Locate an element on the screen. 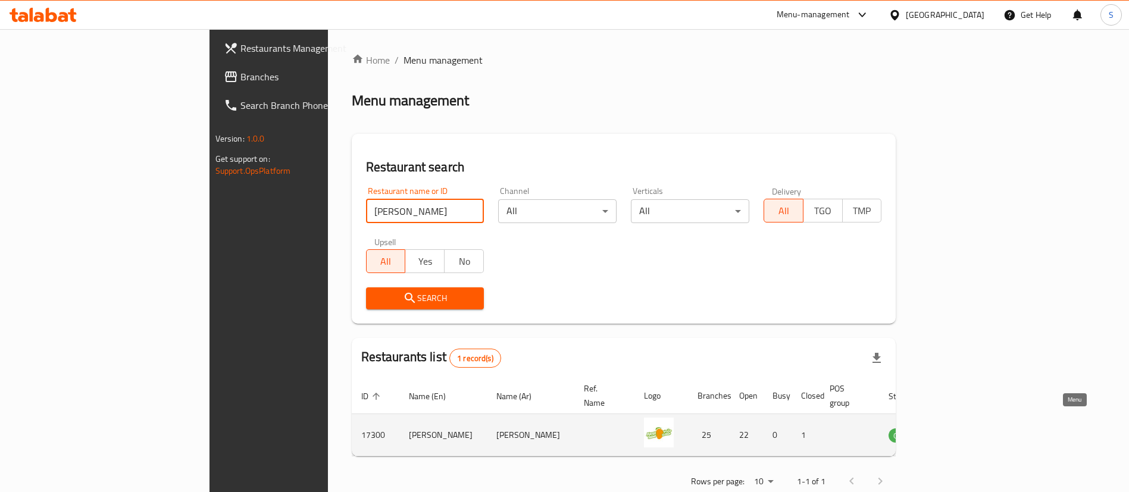  a: Search Branch Phone is located at coordinates (306, 105).